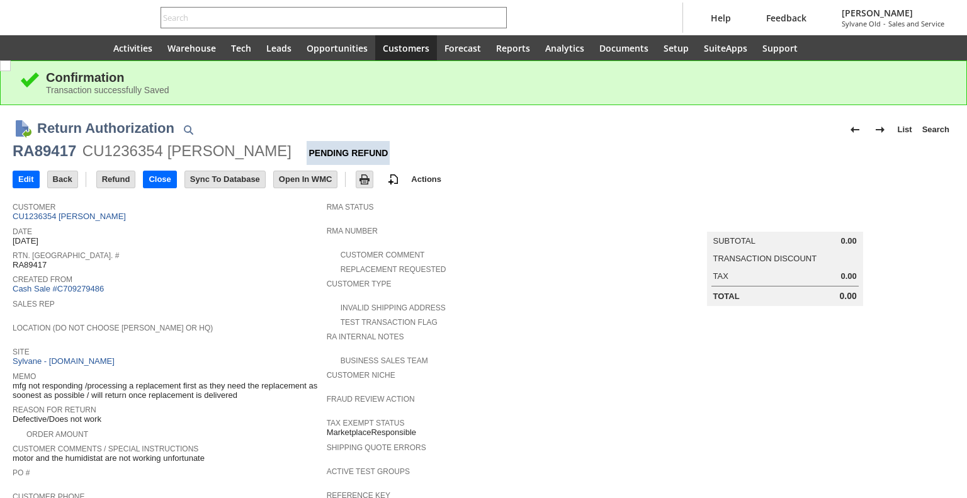 The width and height of the screenshot is (967, 498). I want to click on span: Reports, so click(513, 48).